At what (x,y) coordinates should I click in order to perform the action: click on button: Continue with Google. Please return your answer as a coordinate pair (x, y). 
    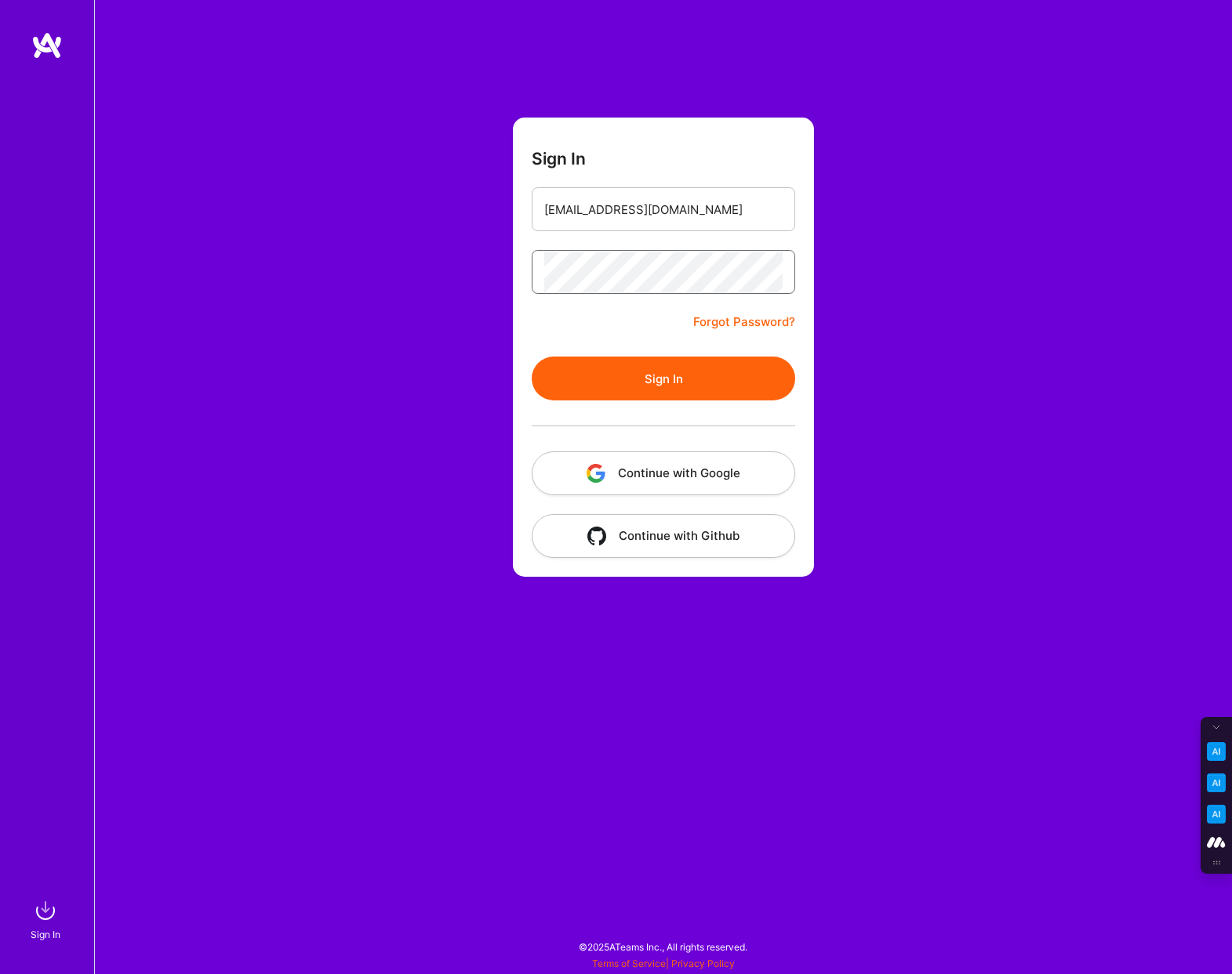
    Looking at the image, I should click on (663, 473).